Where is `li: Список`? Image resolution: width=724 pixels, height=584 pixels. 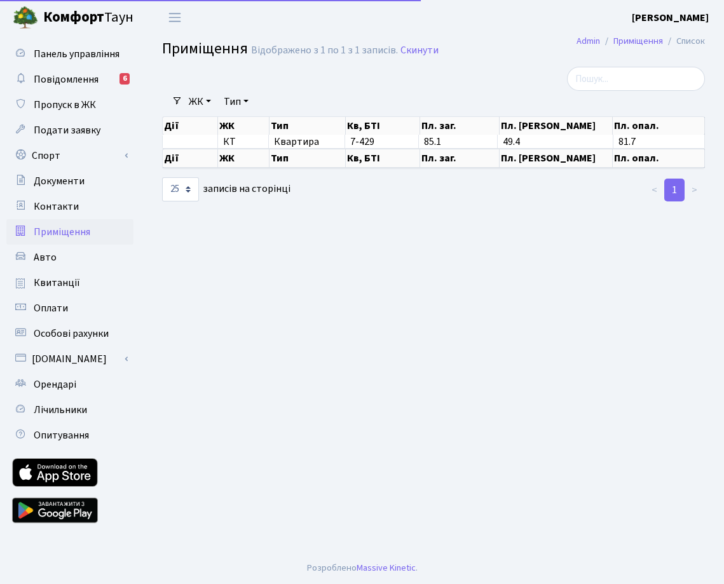 li: Список is located at coordinates (684, 41).